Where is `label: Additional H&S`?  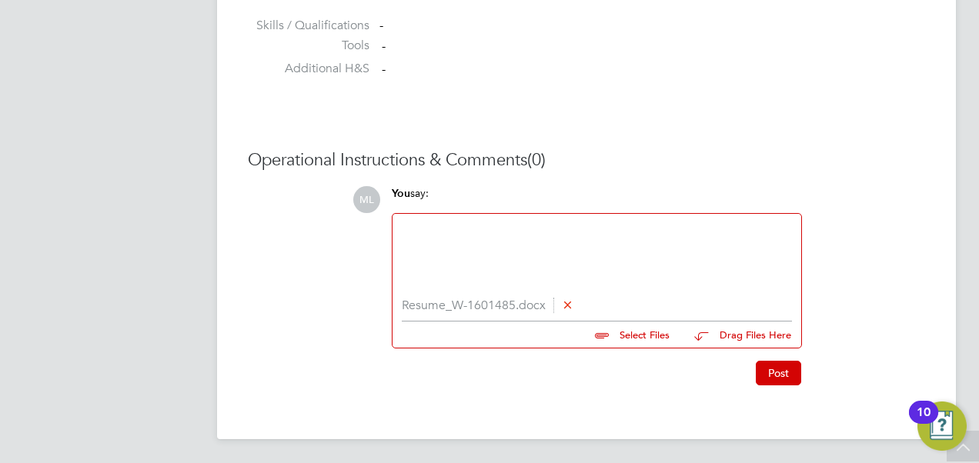 label: Additional H&S is located at coordinates (309, 68).